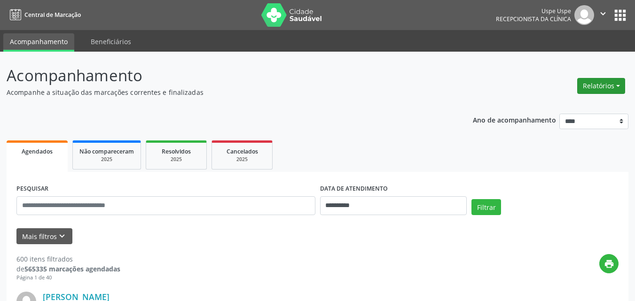 This screenshot has height=301, width=635. What do you see at coordinates (514, 119) in the screenshot?
I see `p: Ano de acompanhamento` at bounding box center [514, 119].